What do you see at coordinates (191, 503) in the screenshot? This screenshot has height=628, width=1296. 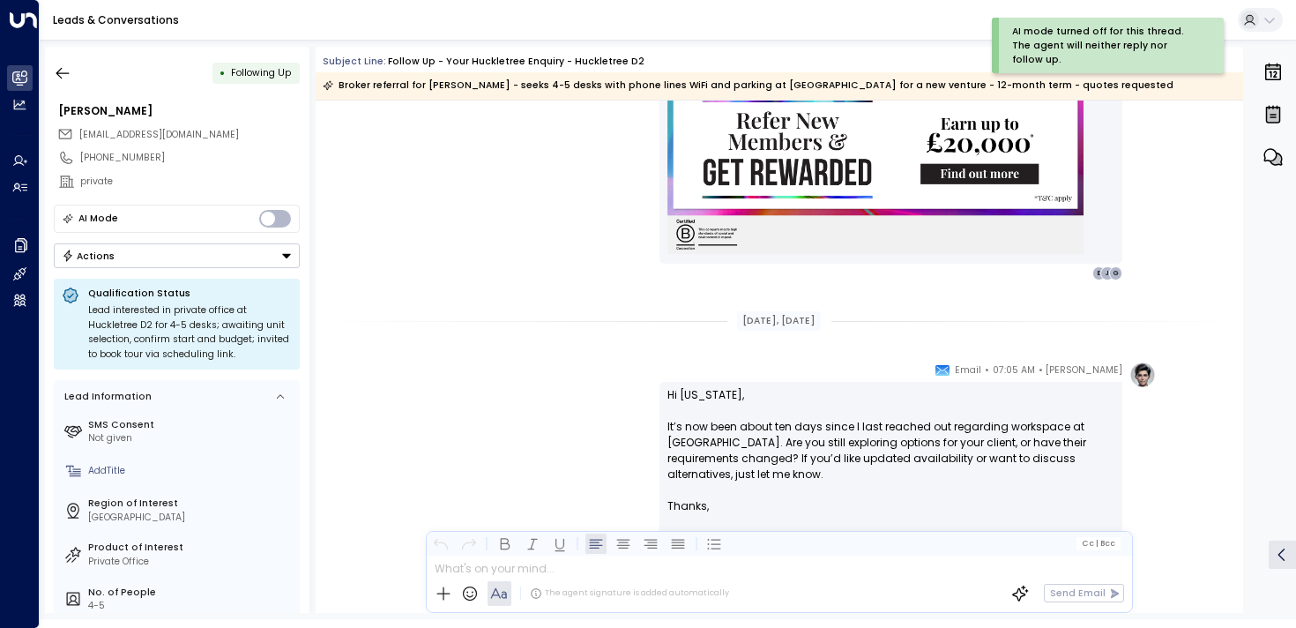 I see `label: Region of Interest` at bounding box center [191, 503].